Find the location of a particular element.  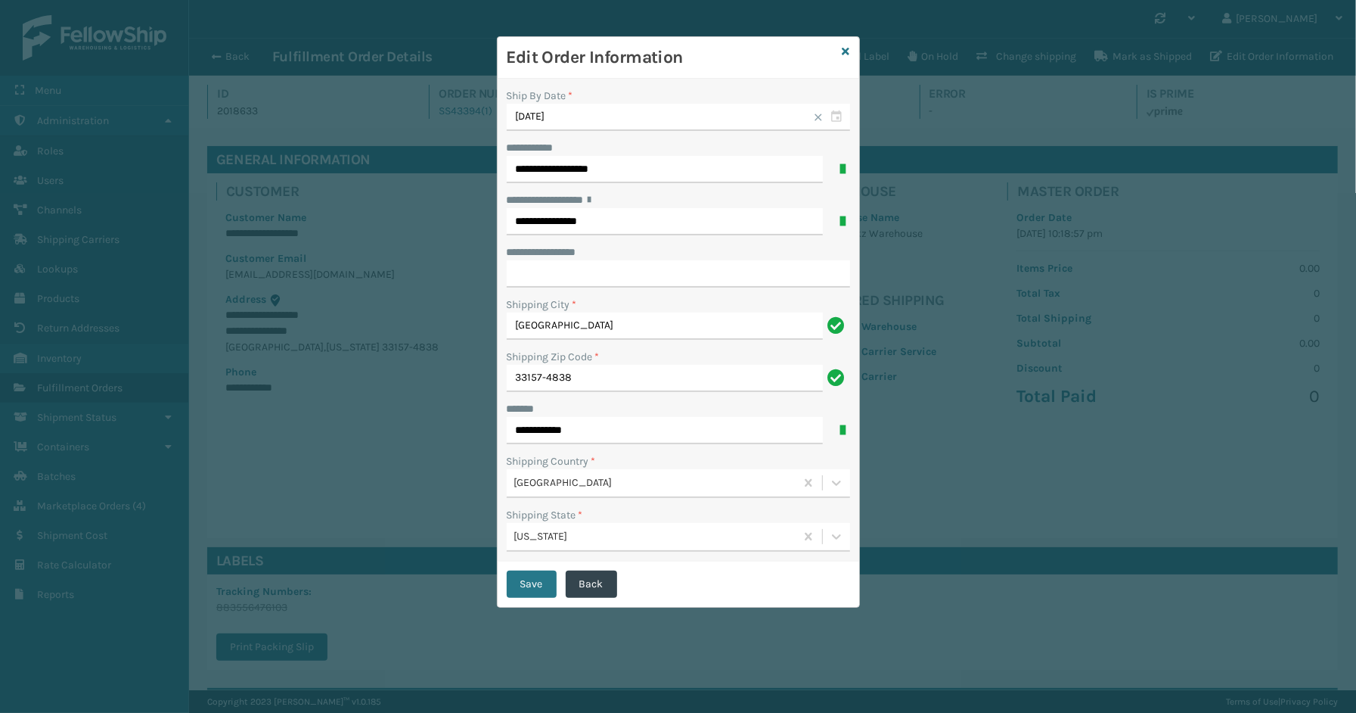

label: Ship By Date is located at coordinates (540, 95).